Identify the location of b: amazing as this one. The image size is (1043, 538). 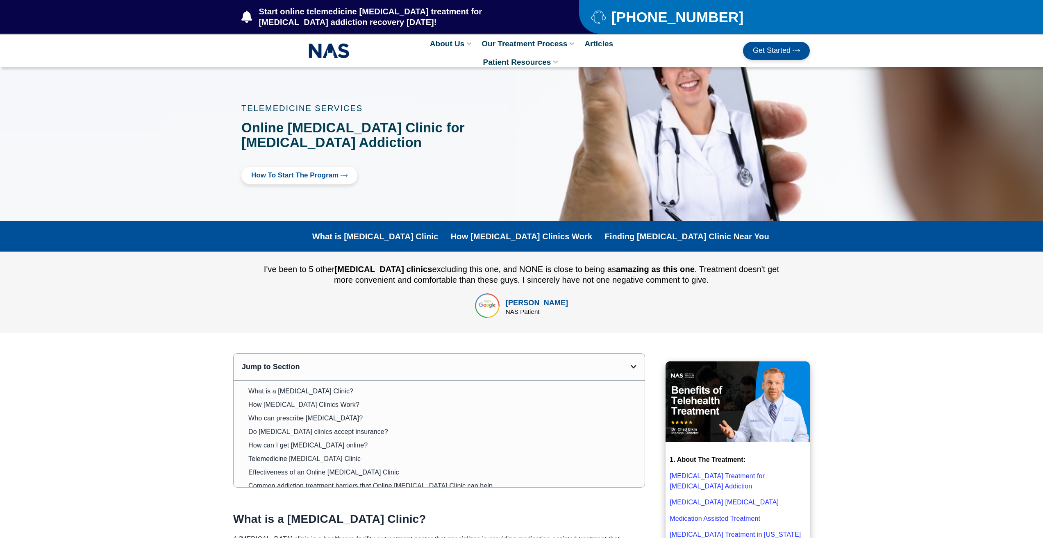
(655, 269).